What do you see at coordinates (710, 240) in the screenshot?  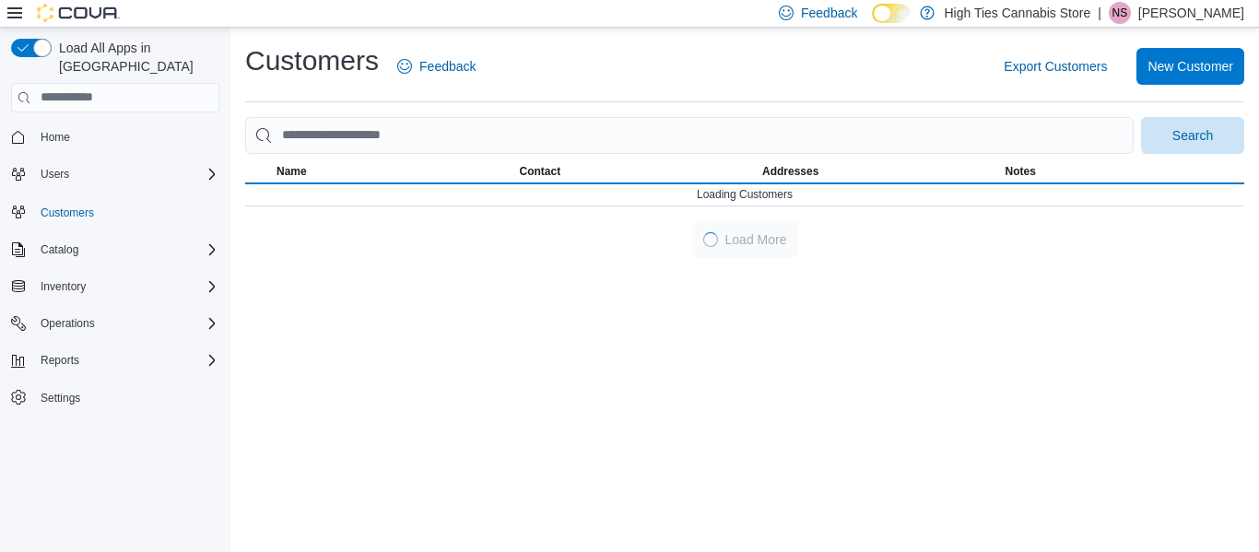 I see `span: Loading` at bounding box center [710, 240].